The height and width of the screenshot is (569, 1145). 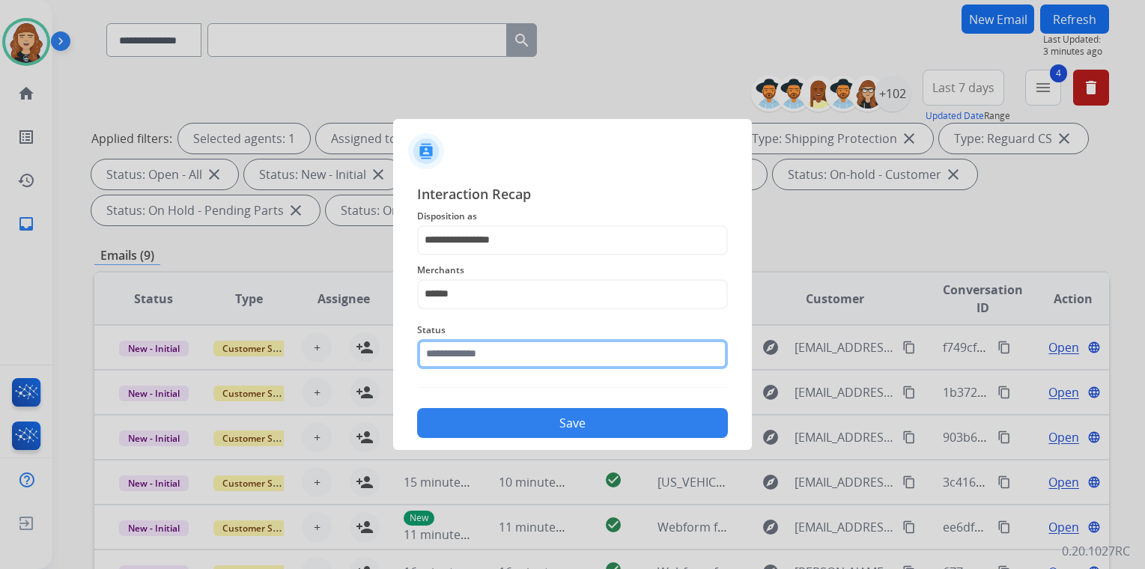 I want to click on span: Merchants, so click(x=572, y=270).